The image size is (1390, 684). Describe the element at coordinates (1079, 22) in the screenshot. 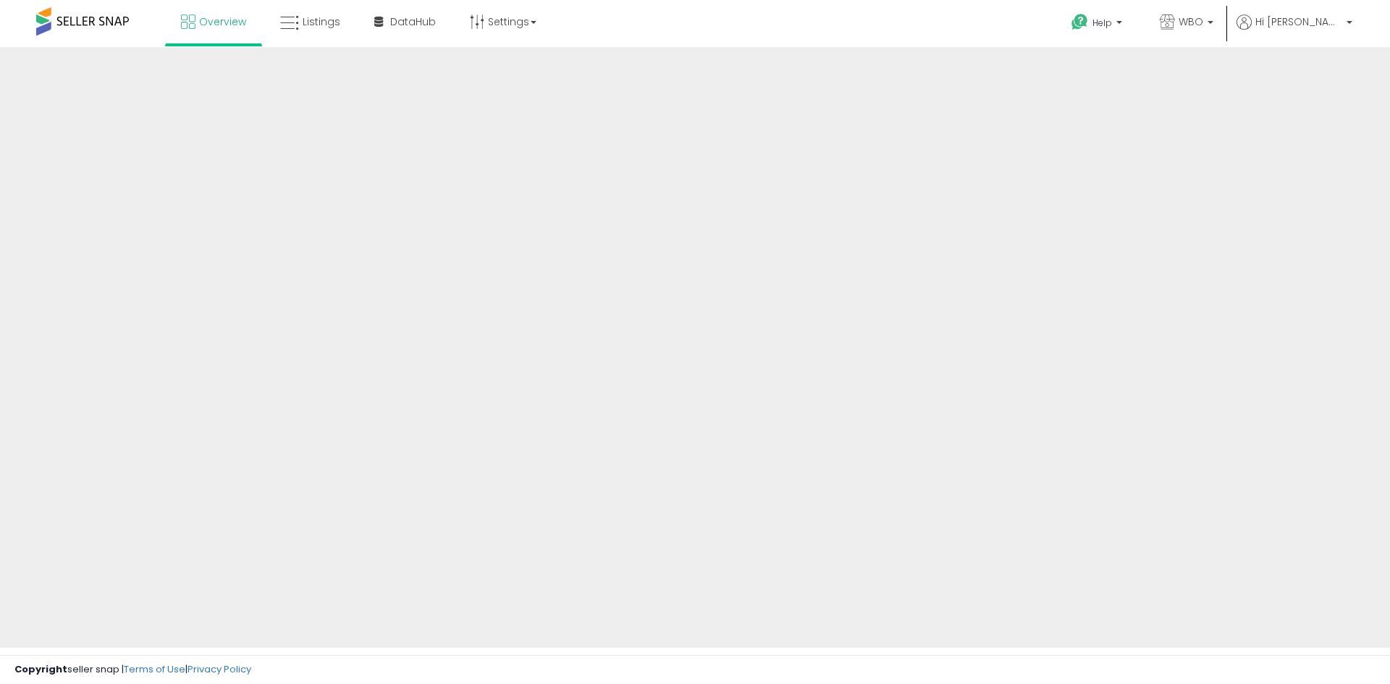

I see `i: Get Help` at that location.